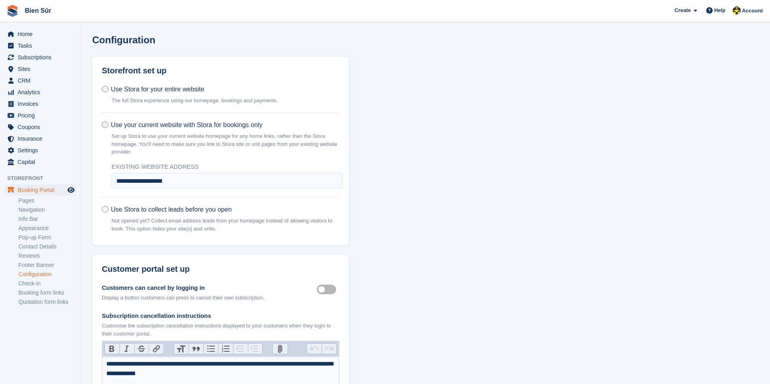 The image size is (770, 384). What do you see at coordinates (142, 349) in the screenshot?
I see `button: Strikethrough` at bounding box center [142, 349].